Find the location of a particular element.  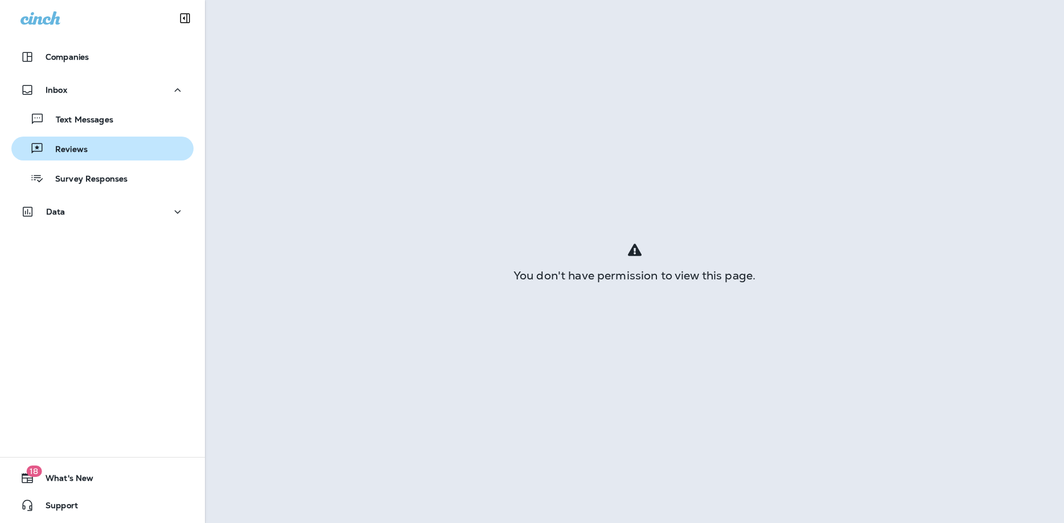

p: Companies is located at coordinates (67, 57).